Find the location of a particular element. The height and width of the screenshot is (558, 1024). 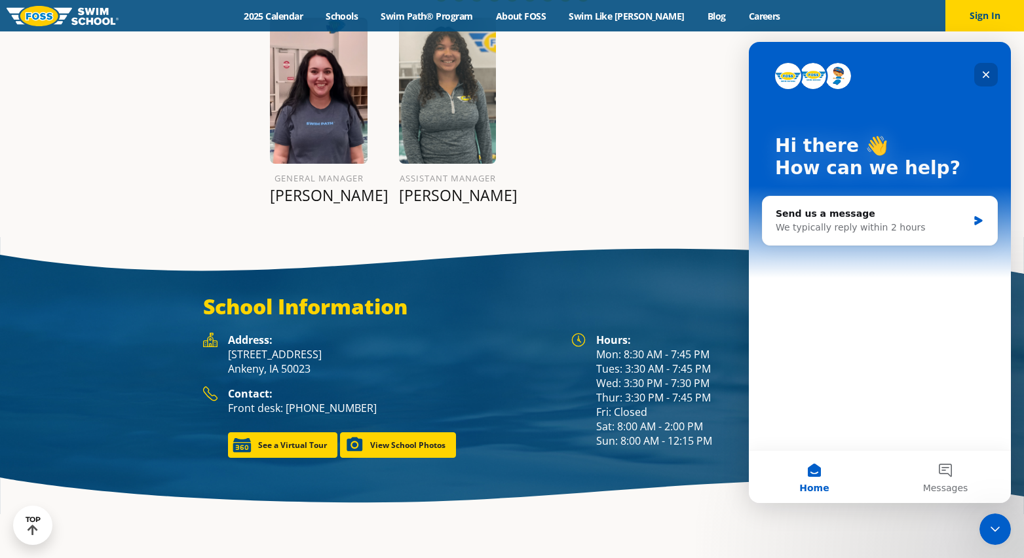

strong: Hours: is located at coordinates (613, 340).